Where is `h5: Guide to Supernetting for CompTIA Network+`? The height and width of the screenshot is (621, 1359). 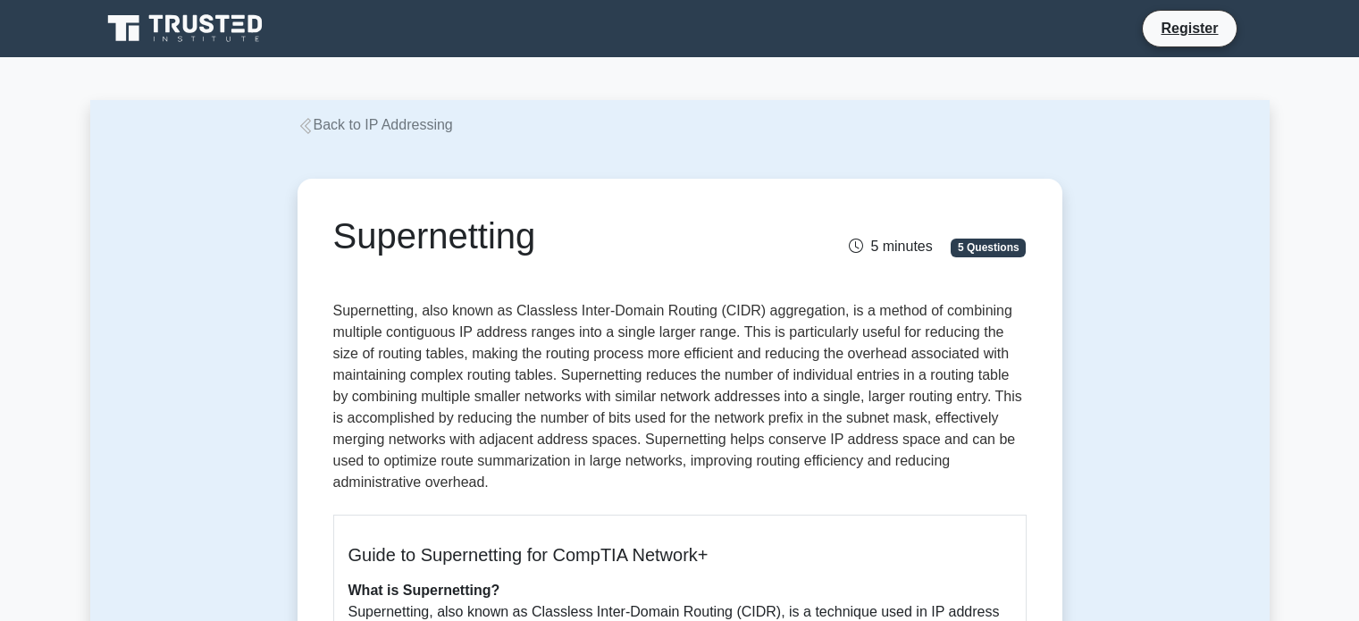
h5: Guide to Supernetting for CompTIA Network+ is located at coordinates (680, 555).